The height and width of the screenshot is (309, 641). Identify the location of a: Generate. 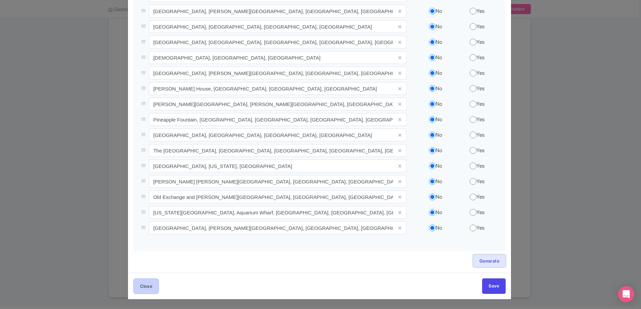
(489, 261).